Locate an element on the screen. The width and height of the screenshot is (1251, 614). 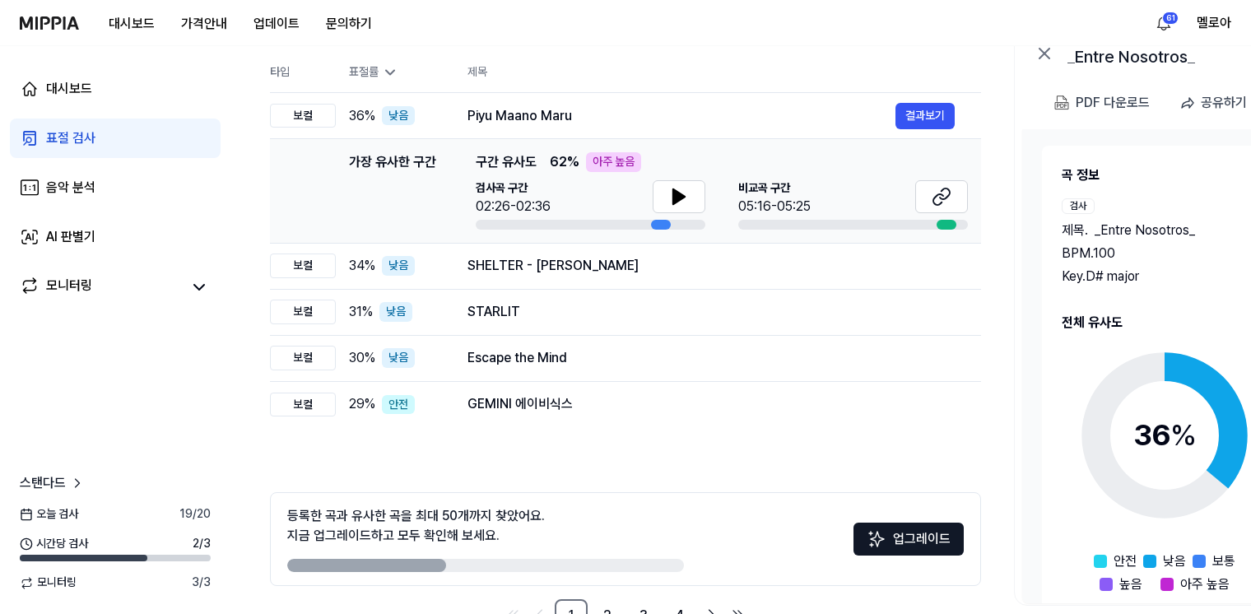
div: Escape the Mind is located at coordinates (711, 358).